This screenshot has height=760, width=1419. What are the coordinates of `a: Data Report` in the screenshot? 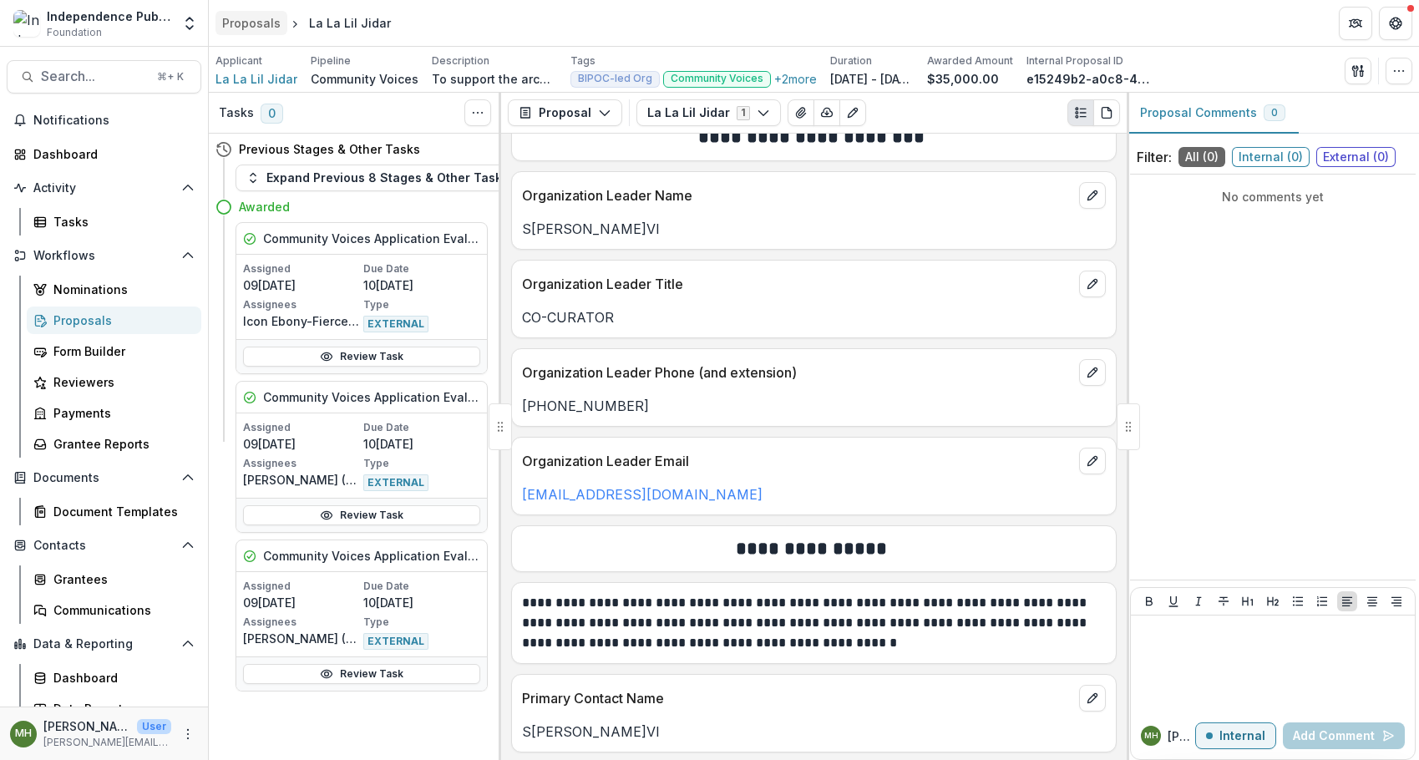 It's located at (114, 708).